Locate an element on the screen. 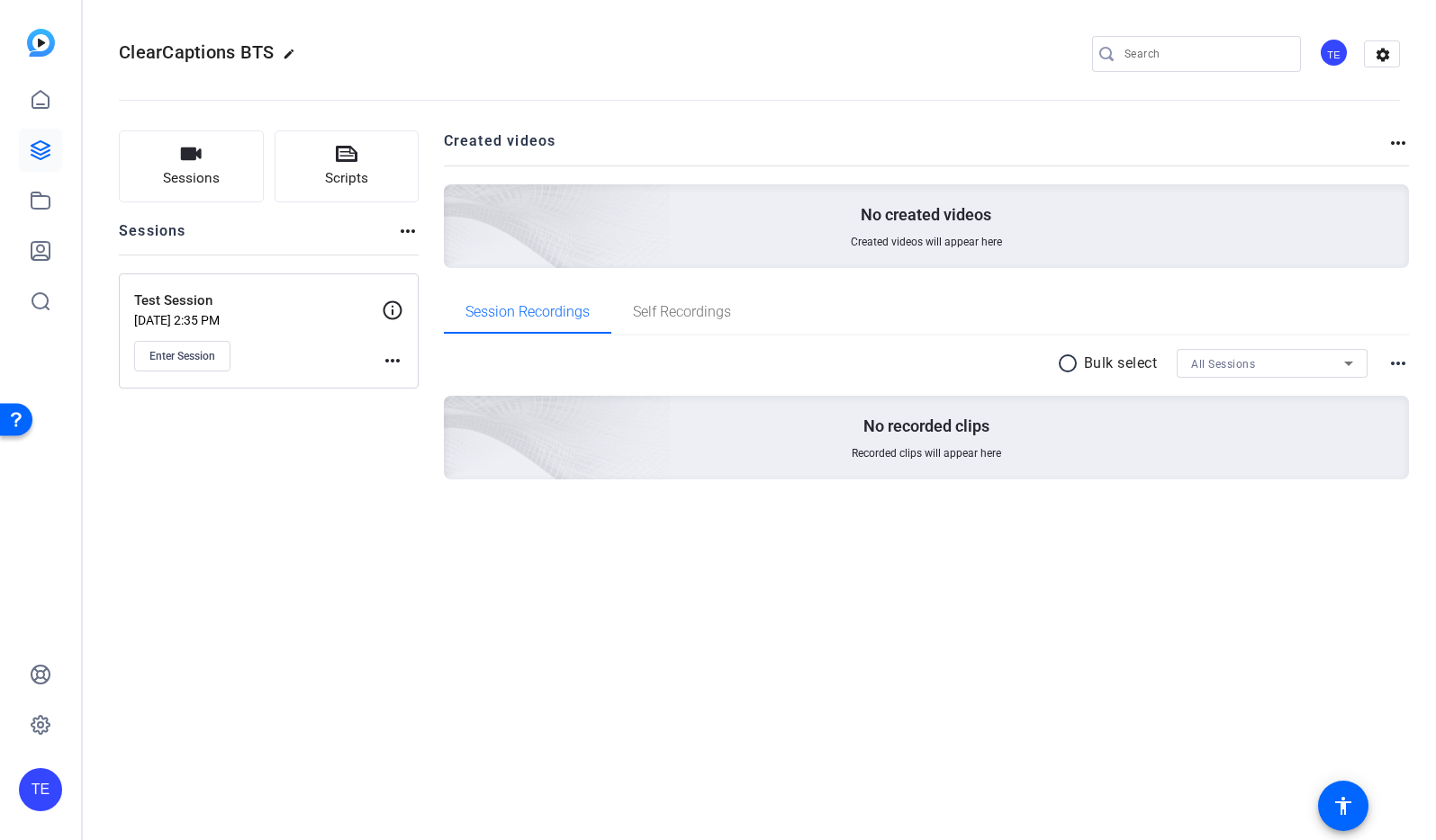  span: Enter Session is located at coordinates (181, 357).